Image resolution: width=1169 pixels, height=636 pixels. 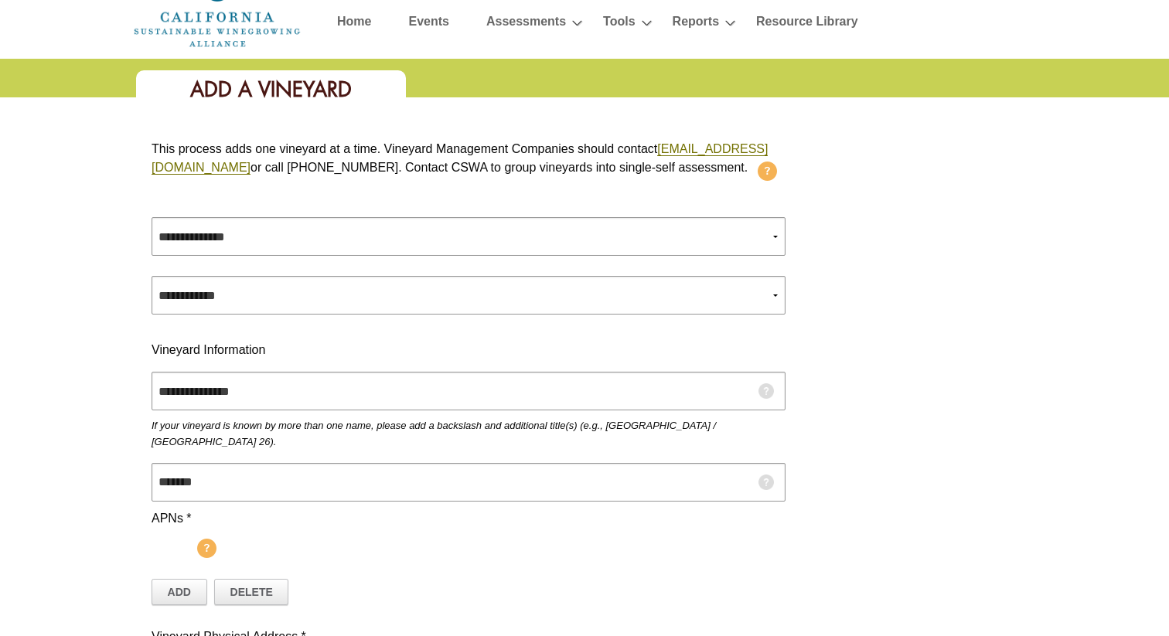 What do you see at coordinates (807, 24) in the screenshot?
I see `a: Resource Library` at bounding box center [807, 24].